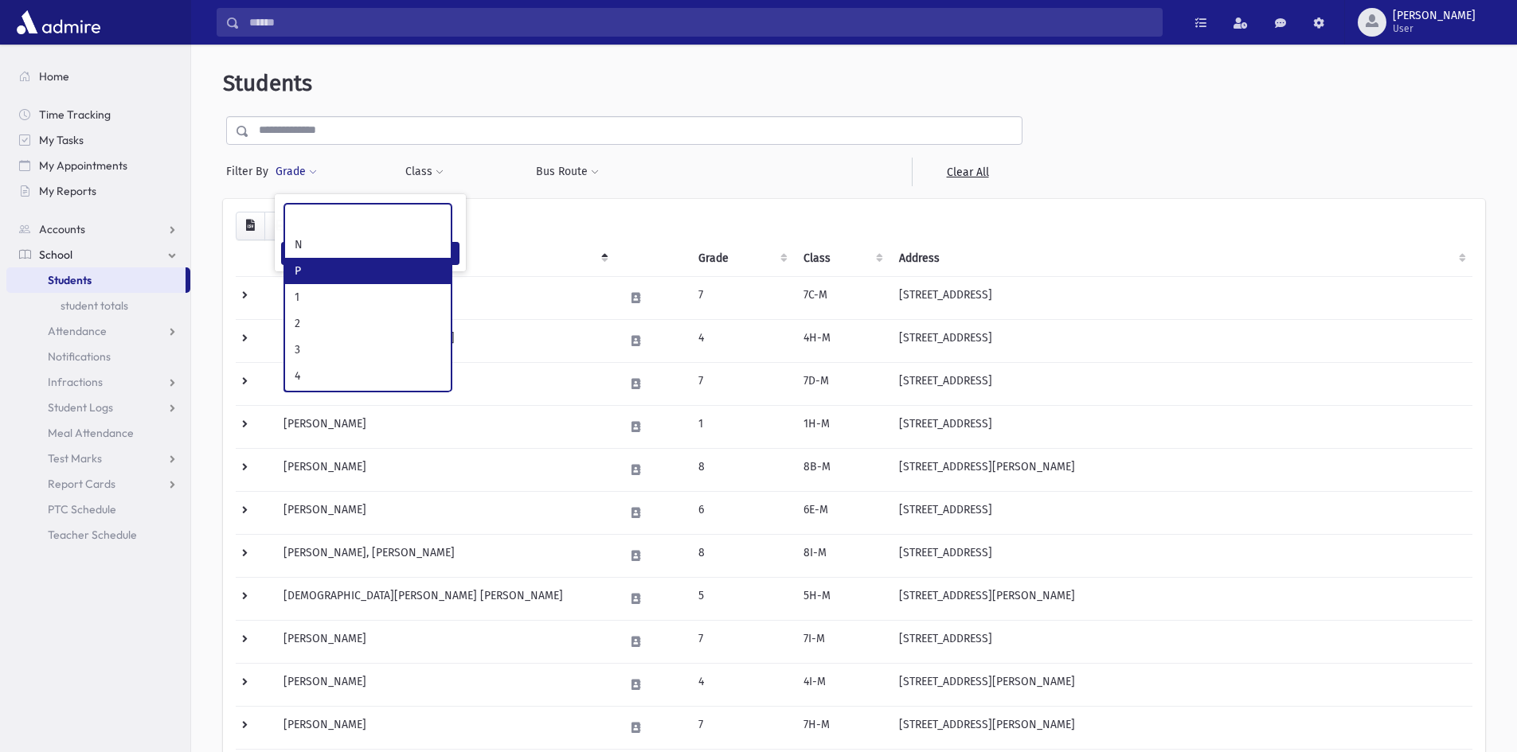 This screenshot has height=752, width=1517. I want to click on td: 8I-M, so click(842, 556).